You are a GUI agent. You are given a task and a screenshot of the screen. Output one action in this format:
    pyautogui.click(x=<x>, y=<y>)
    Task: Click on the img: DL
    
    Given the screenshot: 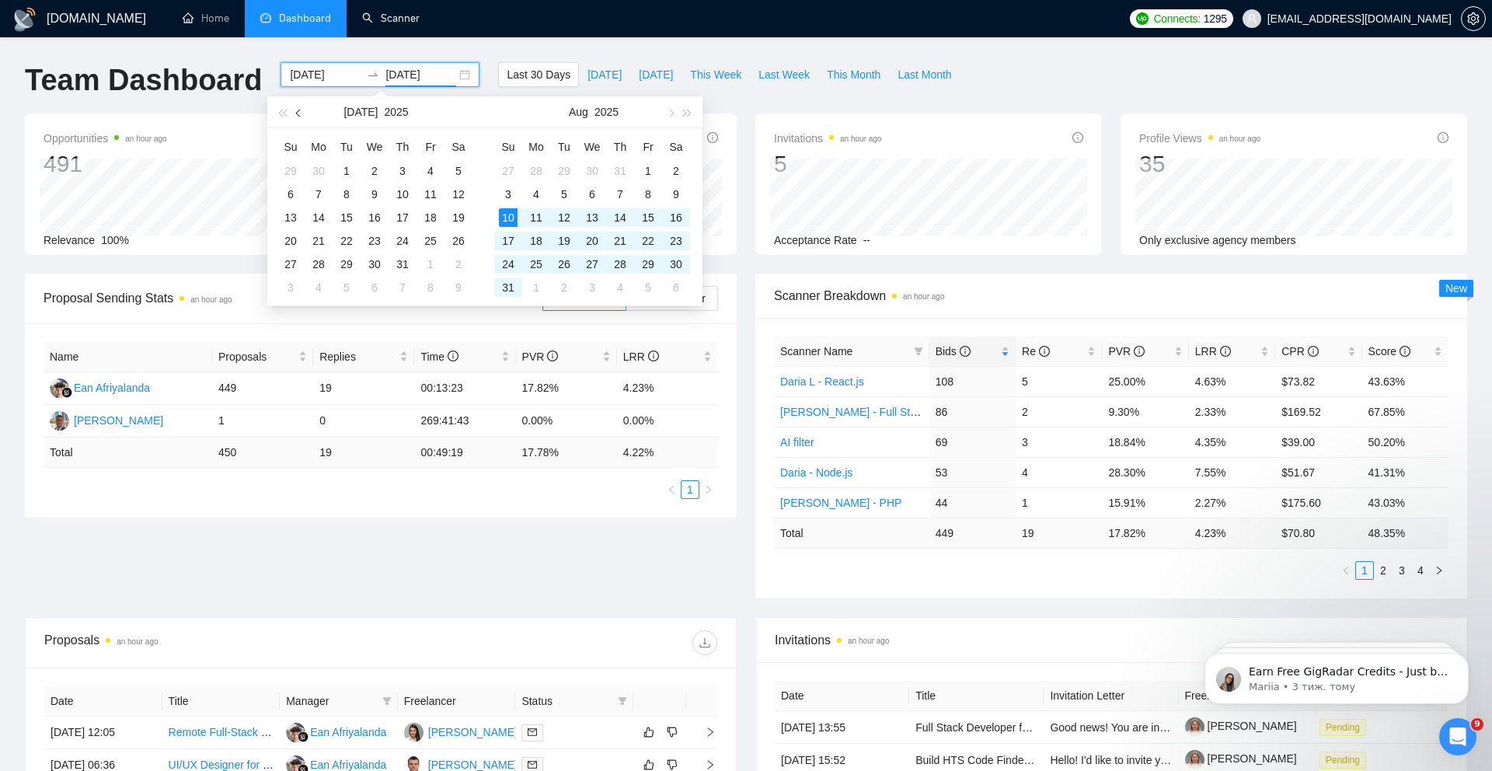 What is the action you would take?
    pyautogui.click(x=413, y=732)
    